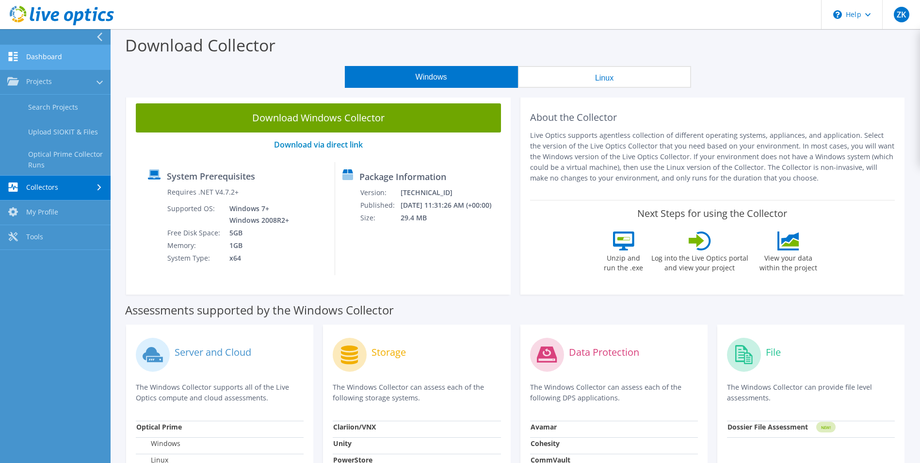 This screenshot has width=920, height=463. Describe the element at coordinates (200, 45) in the screenshot. I see `label: Download Collector` at that location.